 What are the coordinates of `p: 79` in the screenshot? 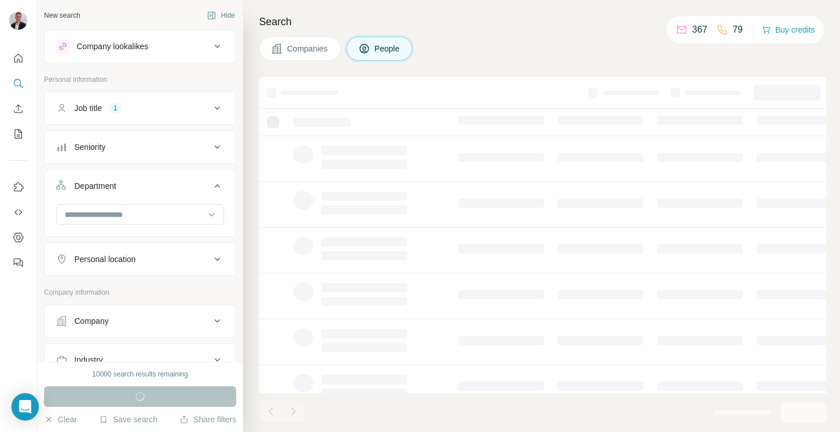 It's located at (738, 30).